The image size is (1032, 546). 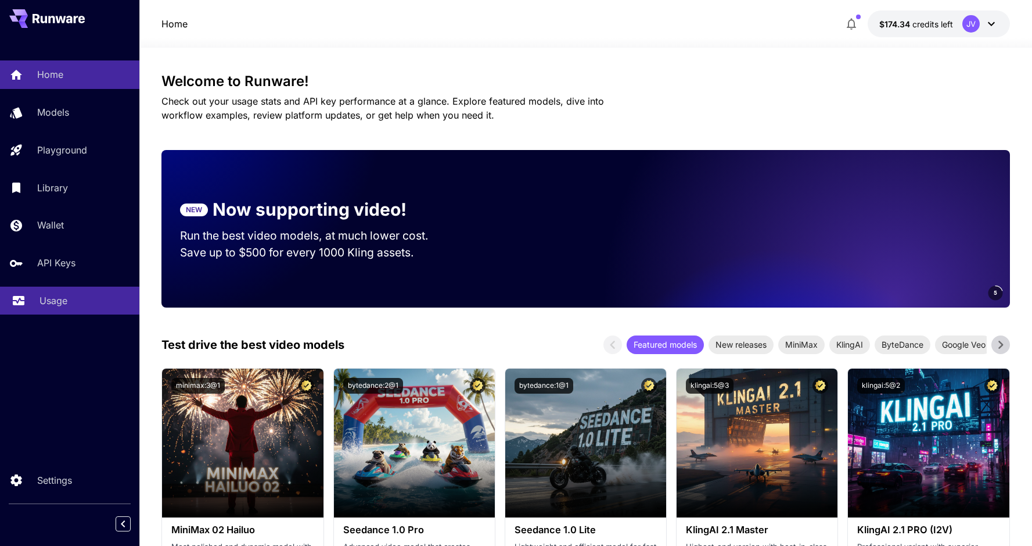 I want to click on h3: KlingAI 2.1 Master, so click(x=757, y=529).